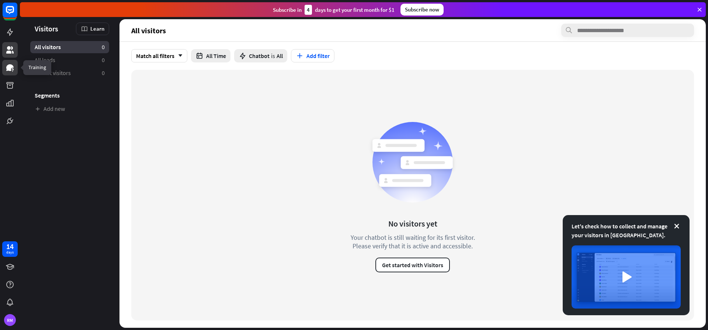  I want to click on div: Your chatbot is still waiting for its first visitor. Please verify that it is active and accessible., so click(413, 241).